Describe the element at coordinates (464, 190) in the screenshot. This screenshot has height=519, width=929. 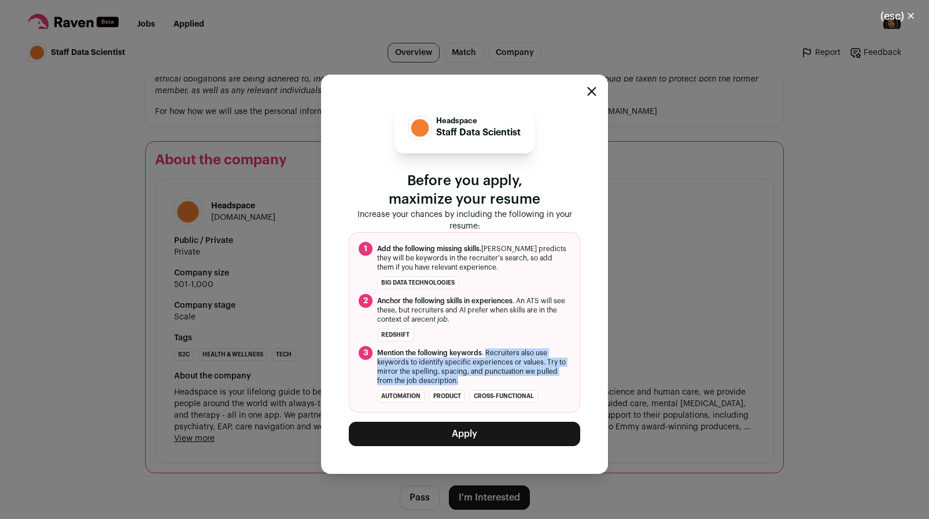
I see `p: Before you apply, maximize your resume` at that location.